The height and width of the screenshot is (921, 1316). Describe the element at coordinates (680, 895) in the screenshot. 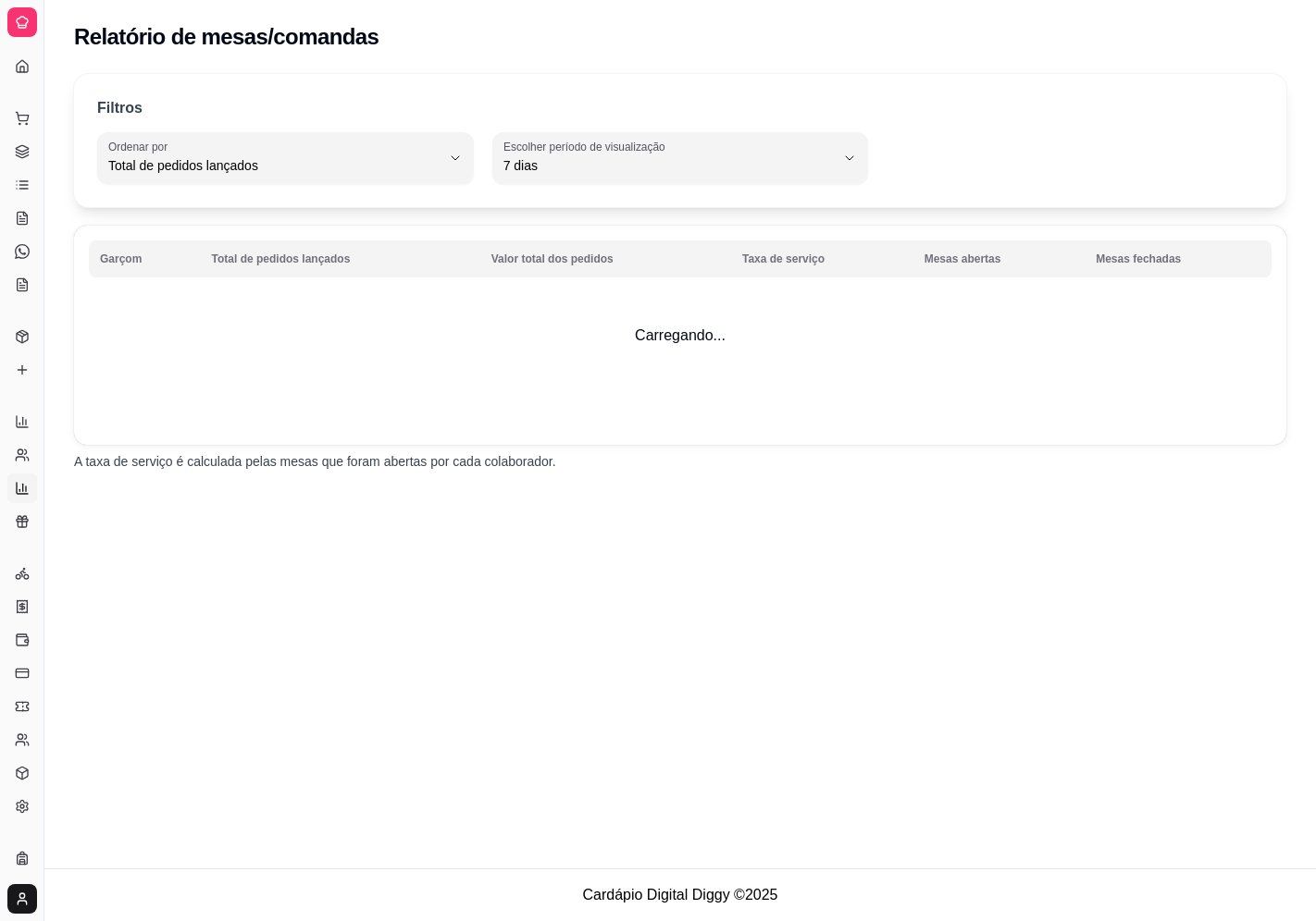

I see `footer: Cardápio Digital Diggy © 2025` at that location.